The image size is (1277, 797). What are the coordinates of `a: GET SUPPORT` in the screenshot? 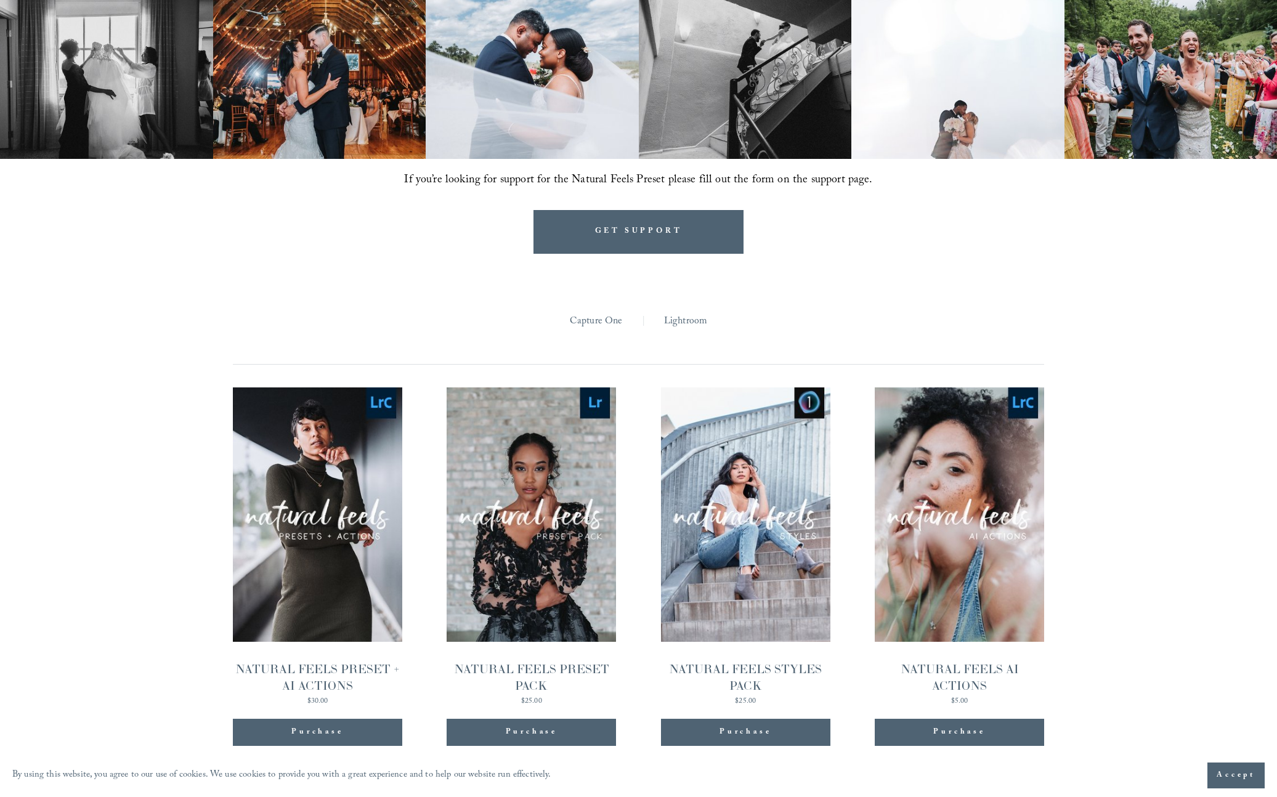 It's located at (639, 232).